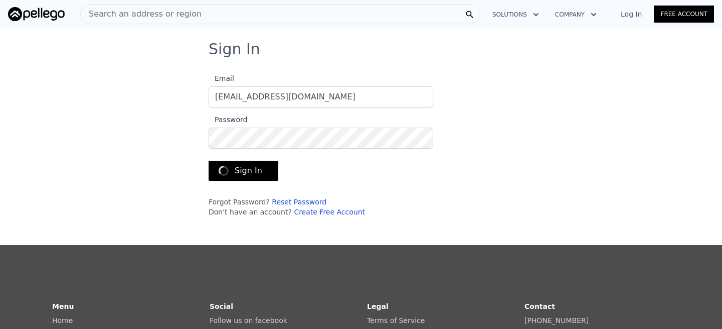 The image size is (722, 329). Describe the element at coordinates (378, 306) in the screenshot. I see `strong: Legal` at that location.